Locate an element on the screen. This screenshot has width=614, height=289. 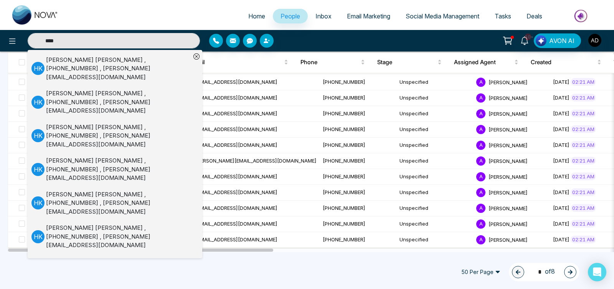
span: Inbox is located at coordinates (324, 16).